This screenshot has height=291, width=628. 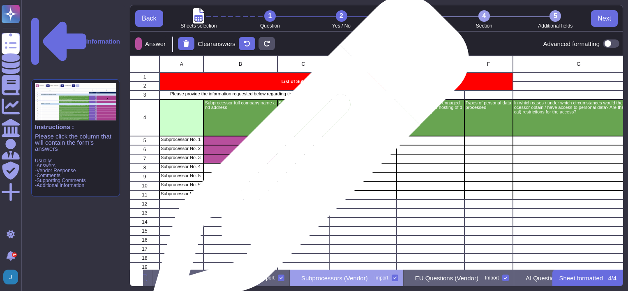 I want to click on div: 19, so click(x=145, y=267).